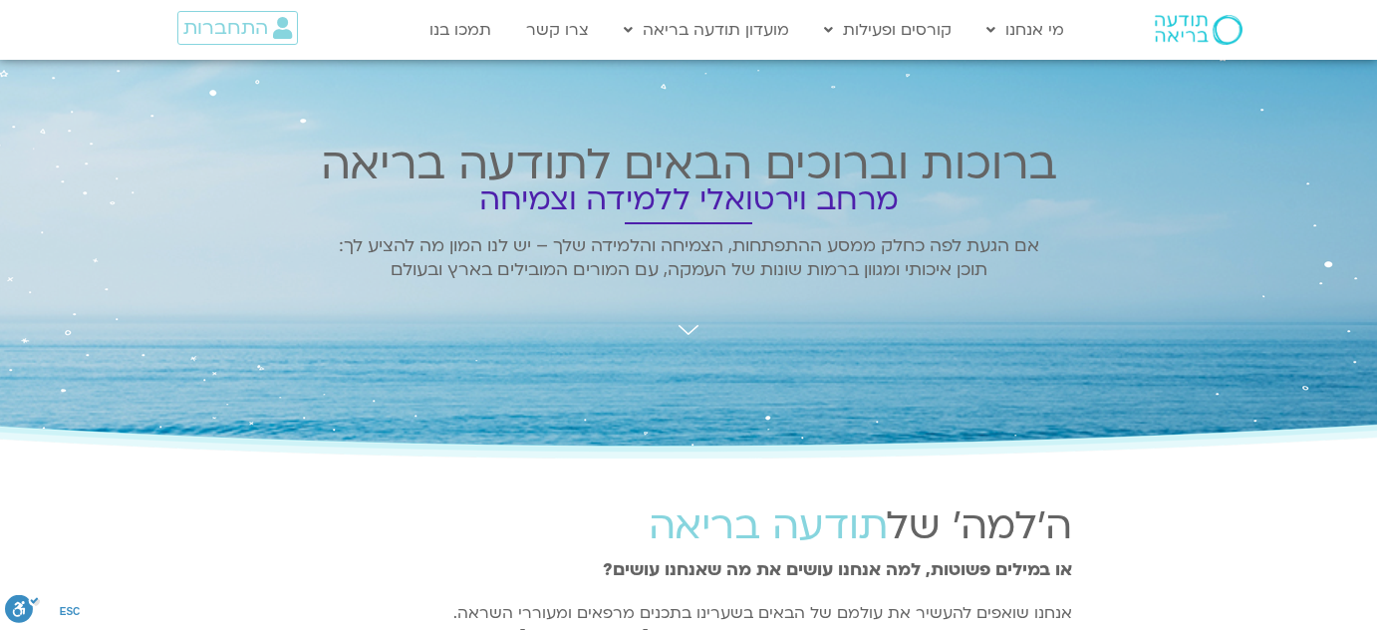 The width and height of the screenshot is (1377, 630). I want to click on a: מועדון תודעה בריאה, so click(706, 30).